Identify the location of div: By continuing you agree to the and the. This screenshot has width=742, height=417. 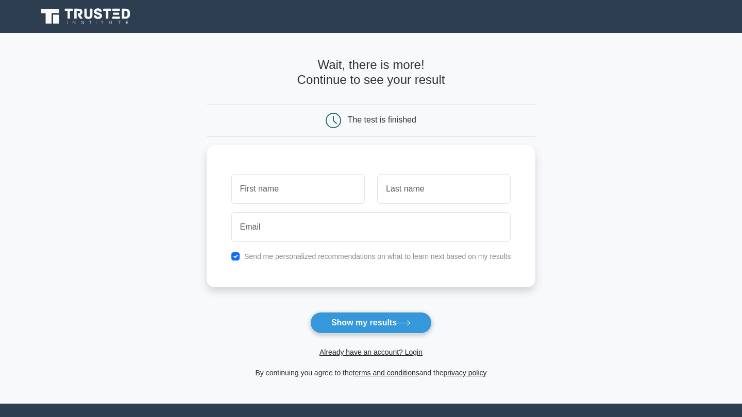
(371, 373).